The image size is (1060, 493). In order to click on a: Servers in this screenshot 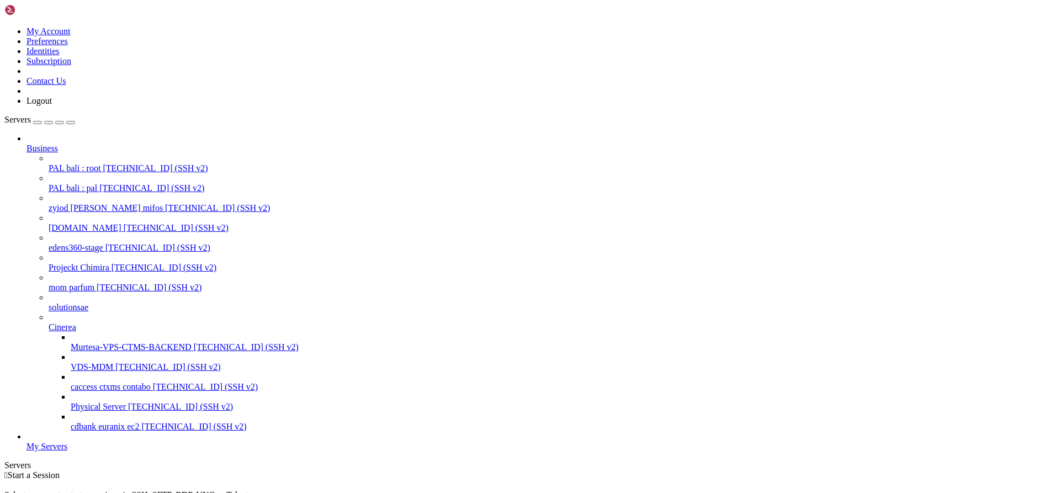, I will do `click(40, 119)`.